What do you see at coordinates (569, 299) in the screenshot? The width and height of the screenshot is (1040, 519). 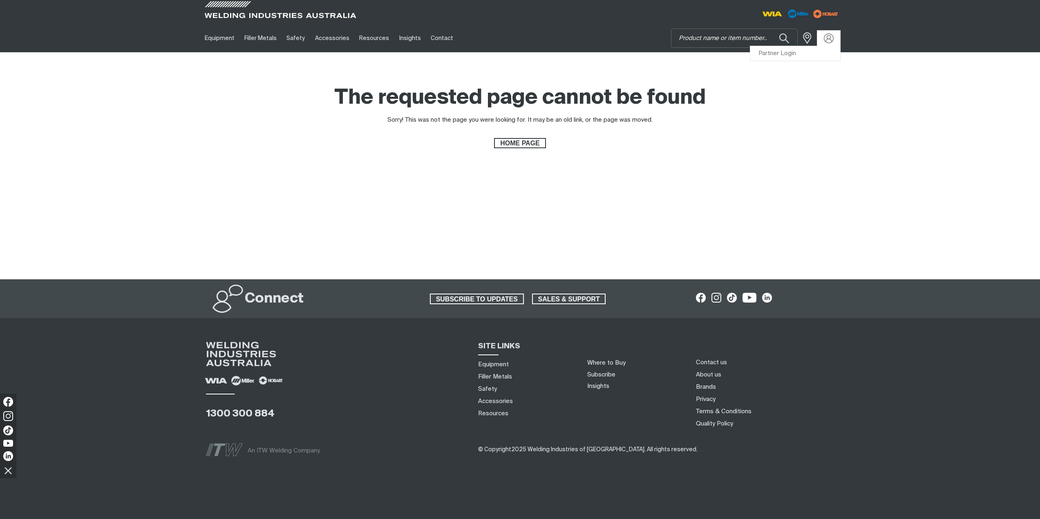 I see `a: SALES & SUPPORT` at bounding box center [569, 299].